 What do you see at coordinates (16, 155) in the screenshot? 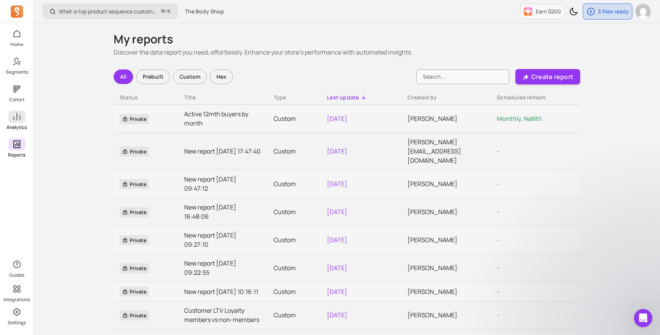
I see `p: Reports` at bounding box center [16, 155].